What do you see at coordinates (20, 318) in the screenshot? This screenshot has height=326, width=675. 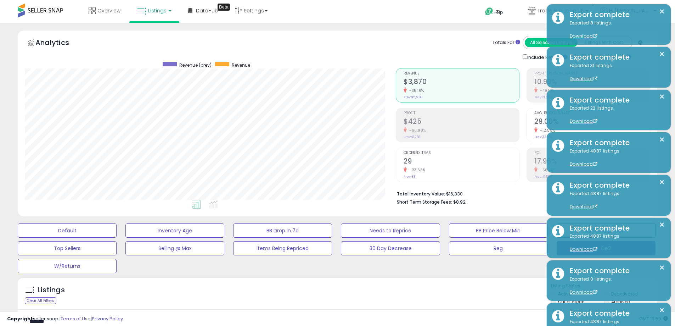 I see `strong: Copyright` at bounding box center [20, 318].